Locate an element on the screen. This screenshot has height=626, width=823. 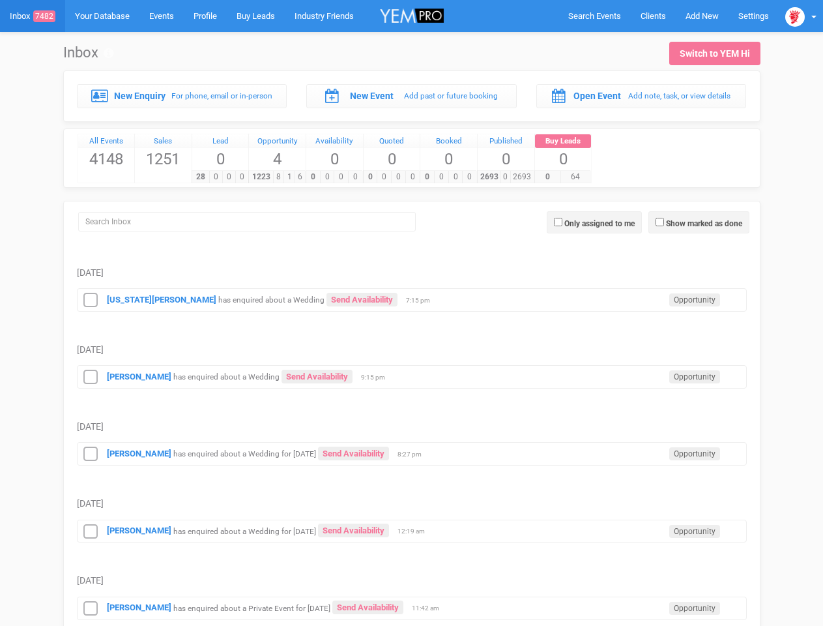
span: 64 is located at coordinates (576, 177).